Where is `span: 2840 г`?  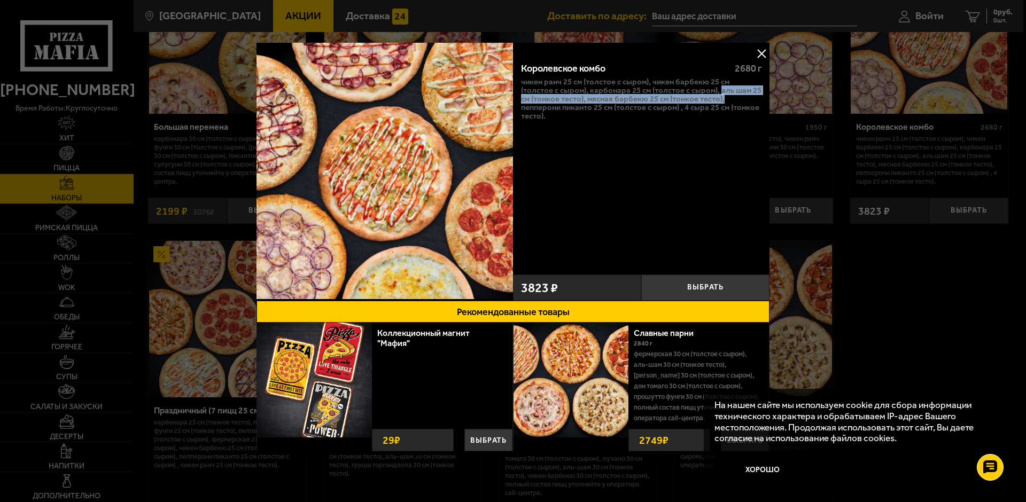
span: 2840 г is located at coordinates (643, 344).